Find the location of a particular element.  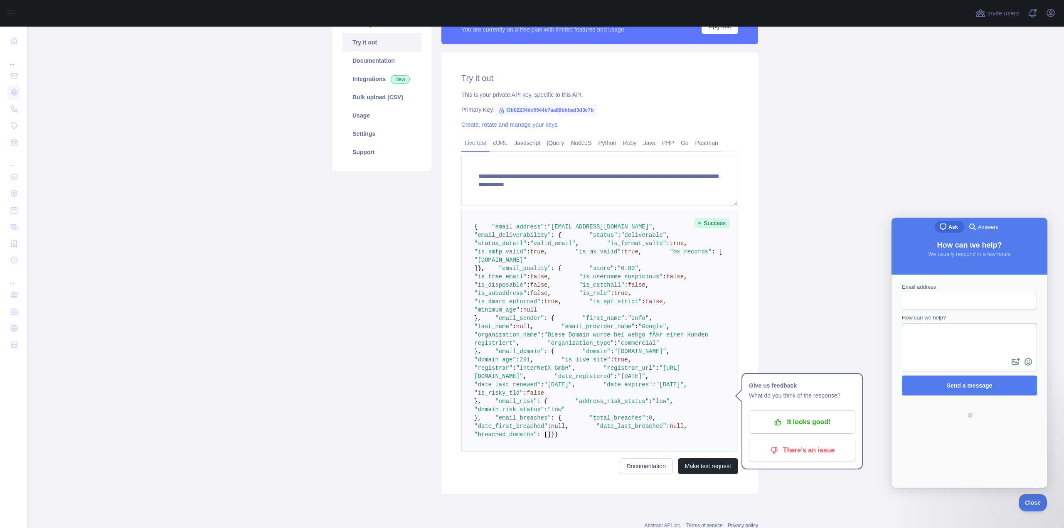

span: null is located at coordinates (558, 427).